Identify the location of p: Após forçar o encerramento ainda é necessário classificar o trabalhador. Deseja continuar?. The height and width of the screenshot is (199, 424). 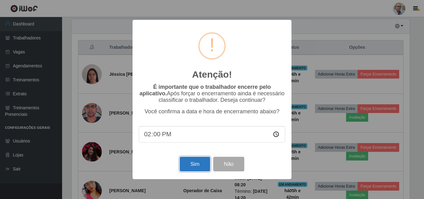
(212, 93).